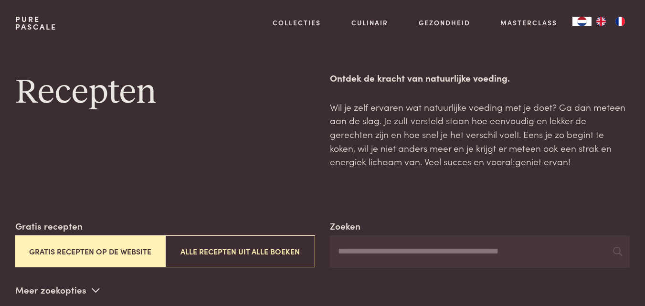 The width and height of the screenshot is (645, 306). What do you see at coordinates (296, 22) in the screenshot?
I see `a: Collecties` at bounding box center [296, 22].